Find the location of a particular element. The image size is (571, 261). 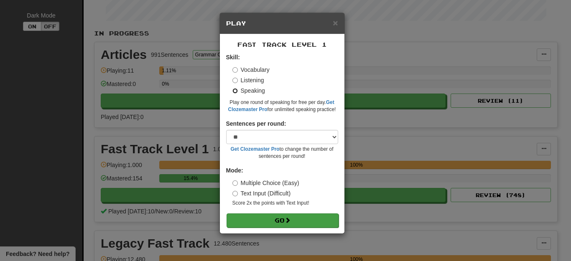

h5: Play is located at coordinates (282, 23).